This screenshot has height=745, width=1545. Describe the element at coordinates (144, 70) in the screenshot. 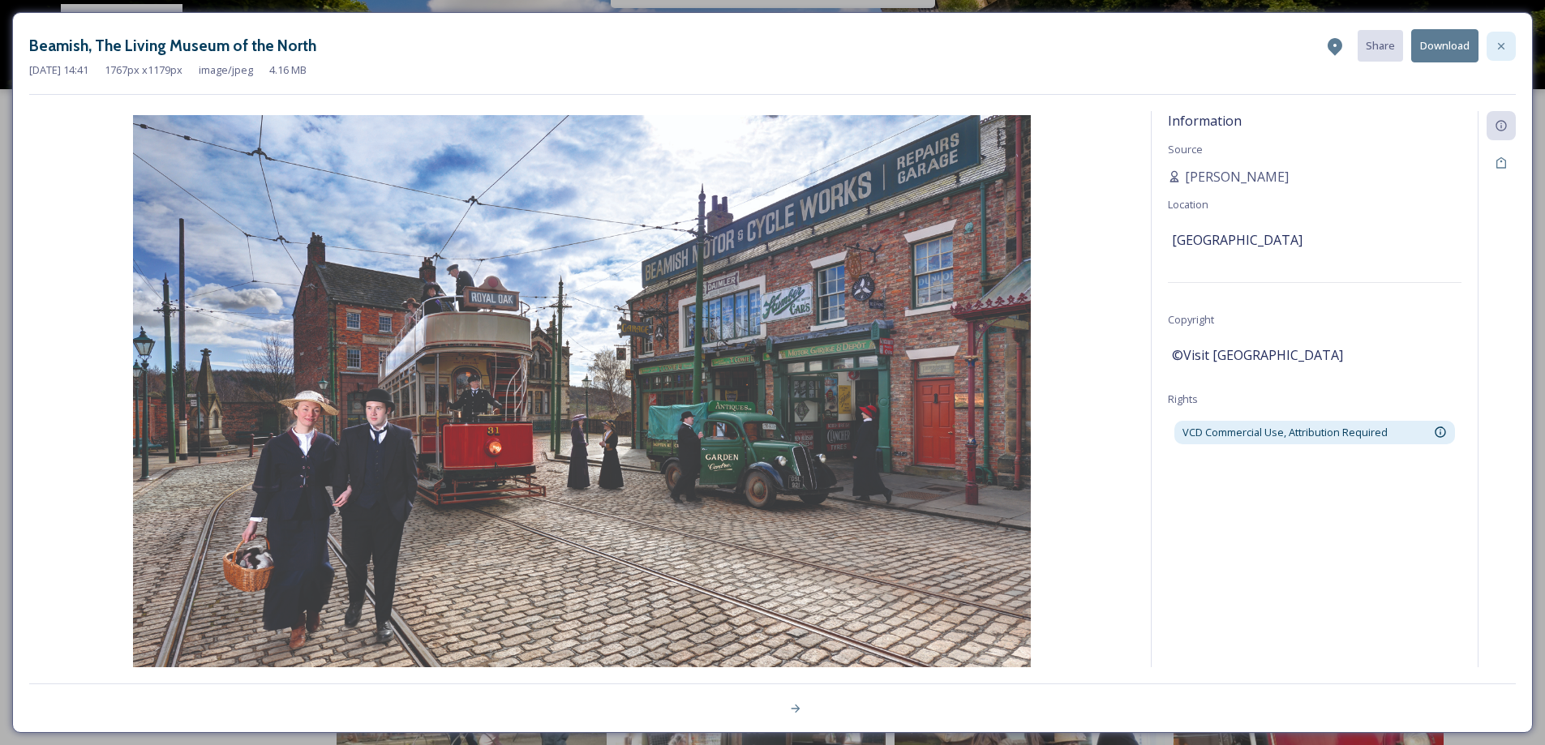

I see `span: 1767 px x 1179 px` at that location.